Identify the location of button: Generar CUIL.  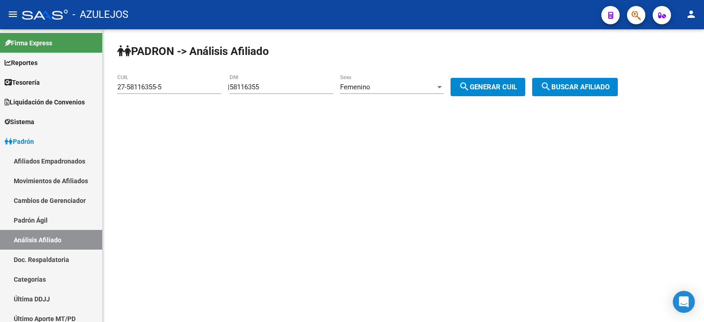
(488, 87).